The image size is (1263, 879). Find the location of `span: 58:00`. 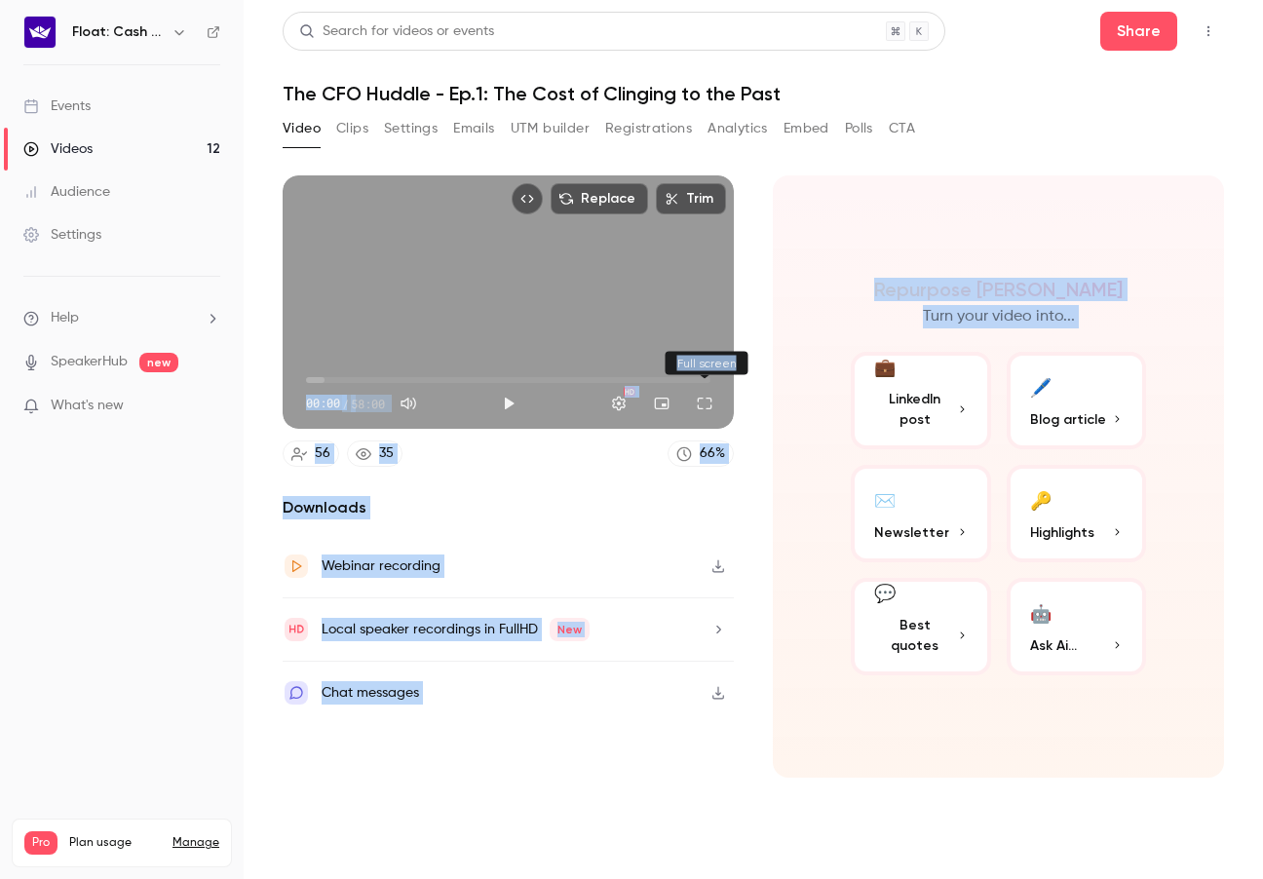

span: 58:00 is located at coordinates (367, 404).